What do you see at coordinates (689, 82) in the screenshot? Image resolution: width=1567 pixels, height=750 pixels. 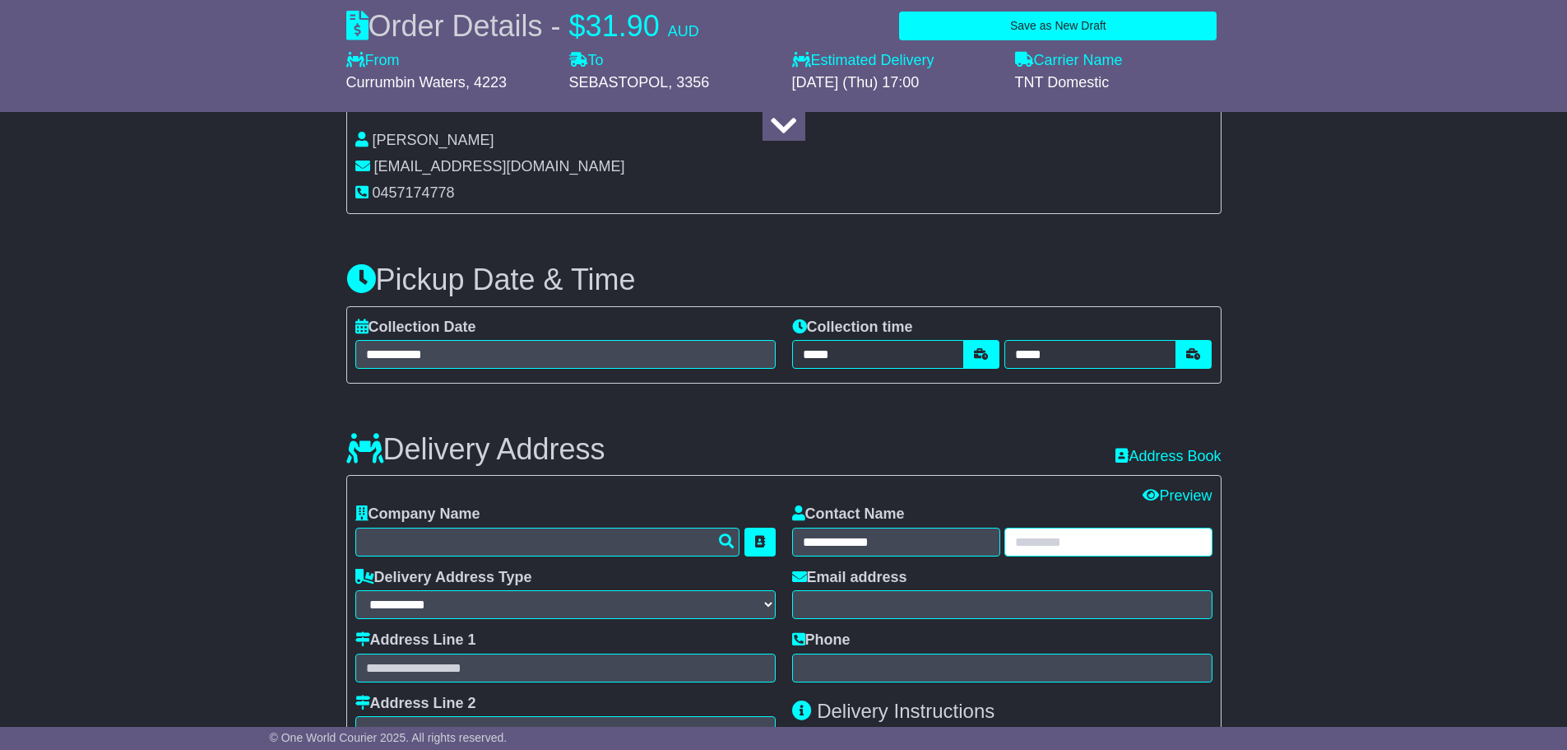 I see `span: , 3356` at bounding box center [689, 82].